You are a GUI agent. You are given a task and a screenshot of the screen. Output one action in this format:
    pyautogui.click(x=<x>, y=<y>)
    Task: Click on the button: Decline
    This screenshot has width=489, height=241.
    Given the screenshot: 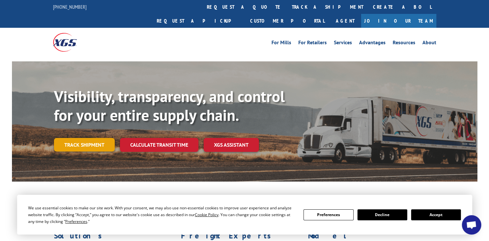 What is the action you would take?
    pyautogui.click(x=382, y=215)
    